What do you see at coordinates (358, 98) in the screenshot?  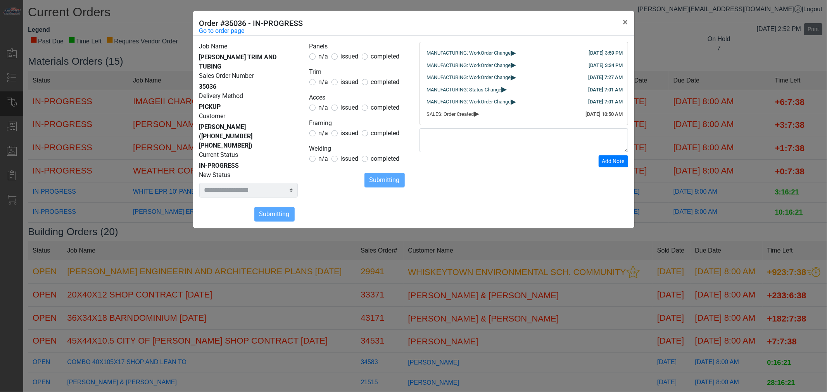 I see `legend: Acces` at bounding box center [358, 98].